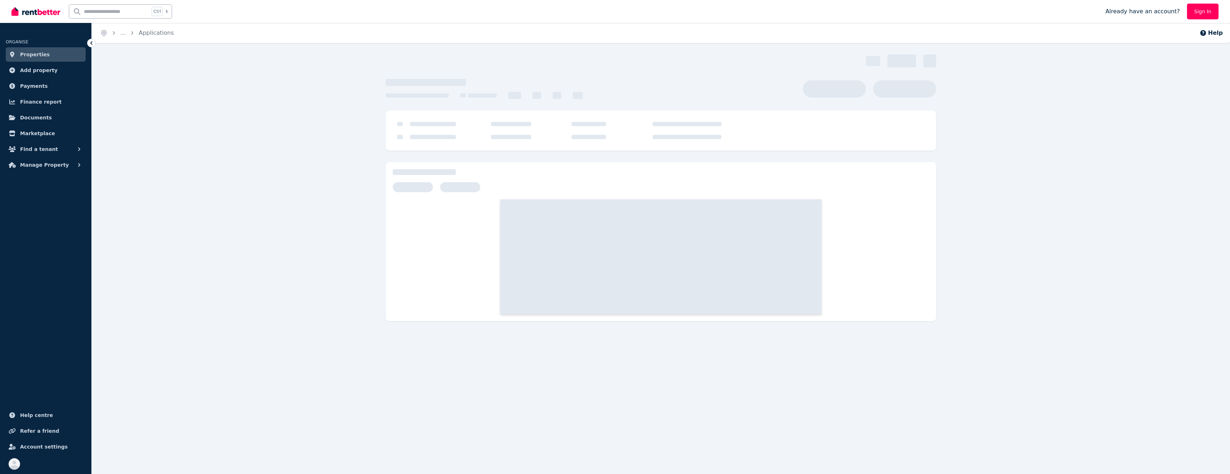  What do you see at coordinates (35, 54) in the screenshot?
I see `span: Properties` at bounding box center [35, 54].